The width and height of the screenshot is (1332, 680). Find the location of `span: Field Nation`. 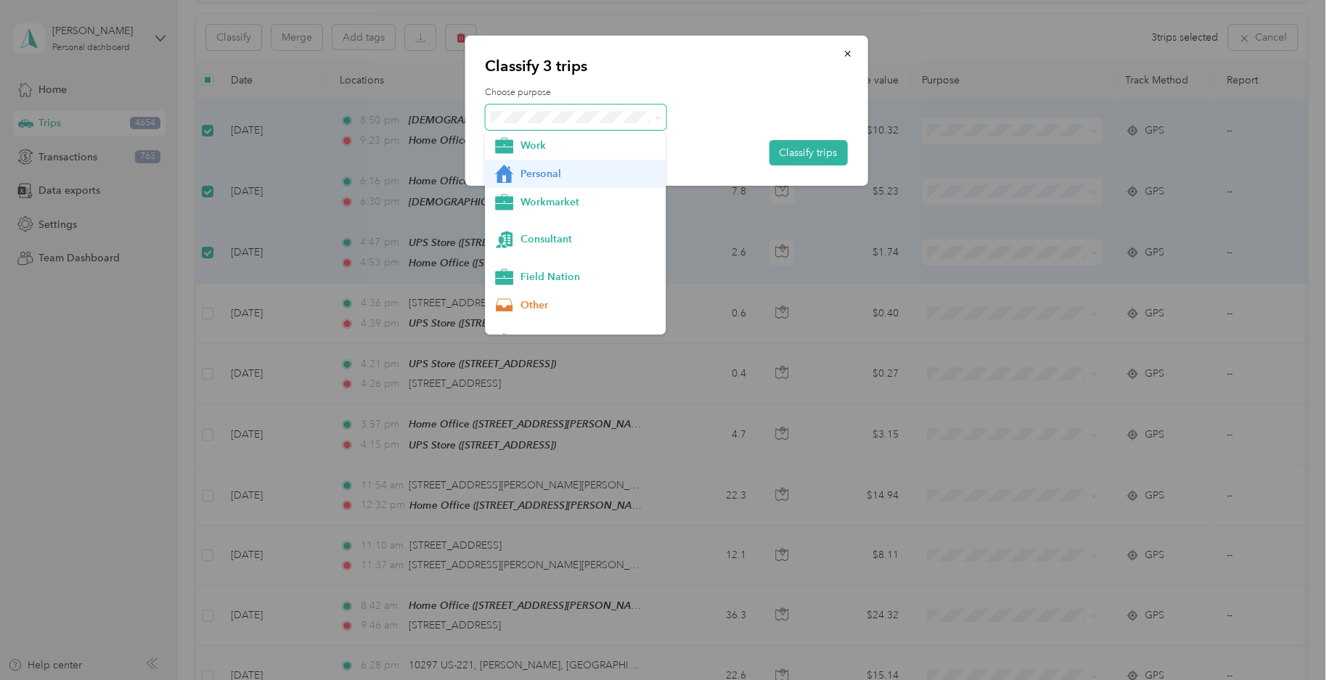

span: Field Nation is located at coordinates (588, 277).